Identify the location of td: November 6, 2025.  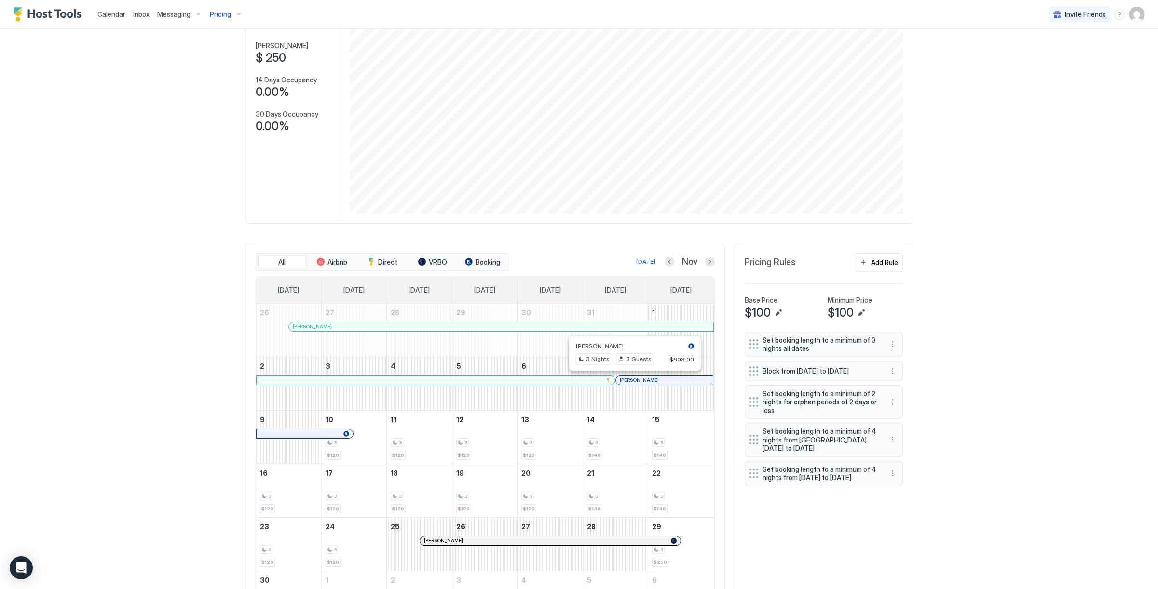
(550, 383).